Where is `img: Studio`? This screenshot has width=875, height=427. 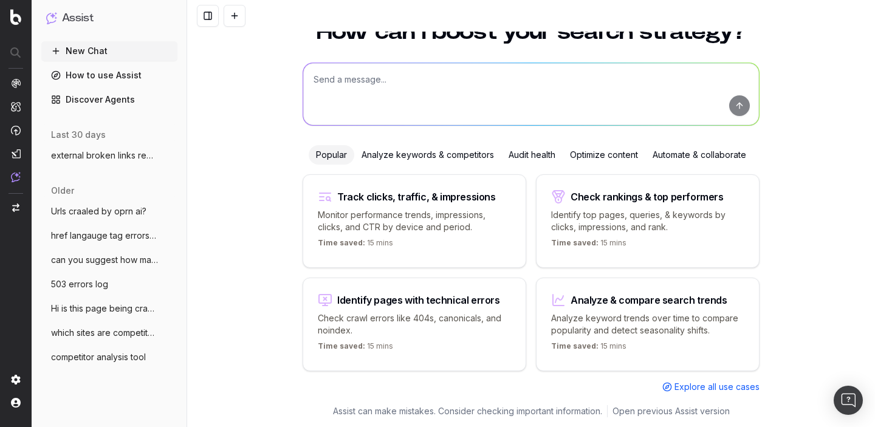
img: Studio is located at coordinates (16, 154).